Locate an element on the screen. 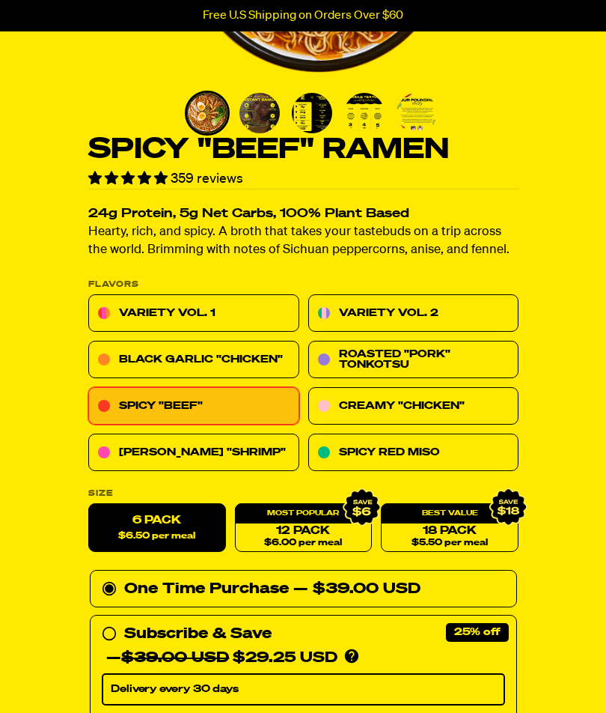 The image size is (606, 713). a: Creamy "Chicken" is located at coordinates (413, 407).